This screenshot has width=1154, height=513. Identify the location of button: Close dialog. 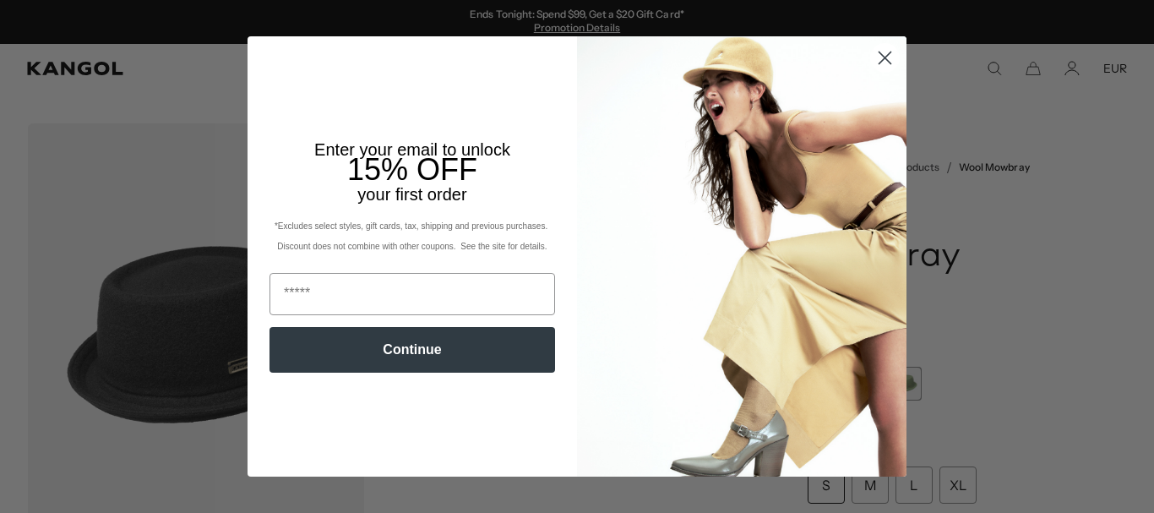
(885, 57).